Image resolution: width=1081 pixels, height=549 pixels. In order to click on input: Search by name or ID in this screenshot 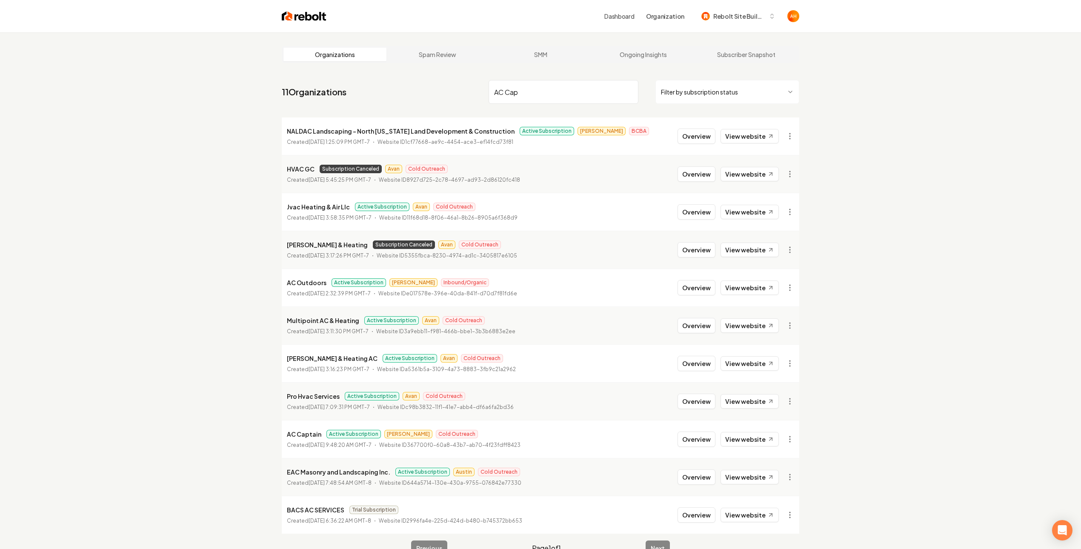, I will do `click(564, 92)`.